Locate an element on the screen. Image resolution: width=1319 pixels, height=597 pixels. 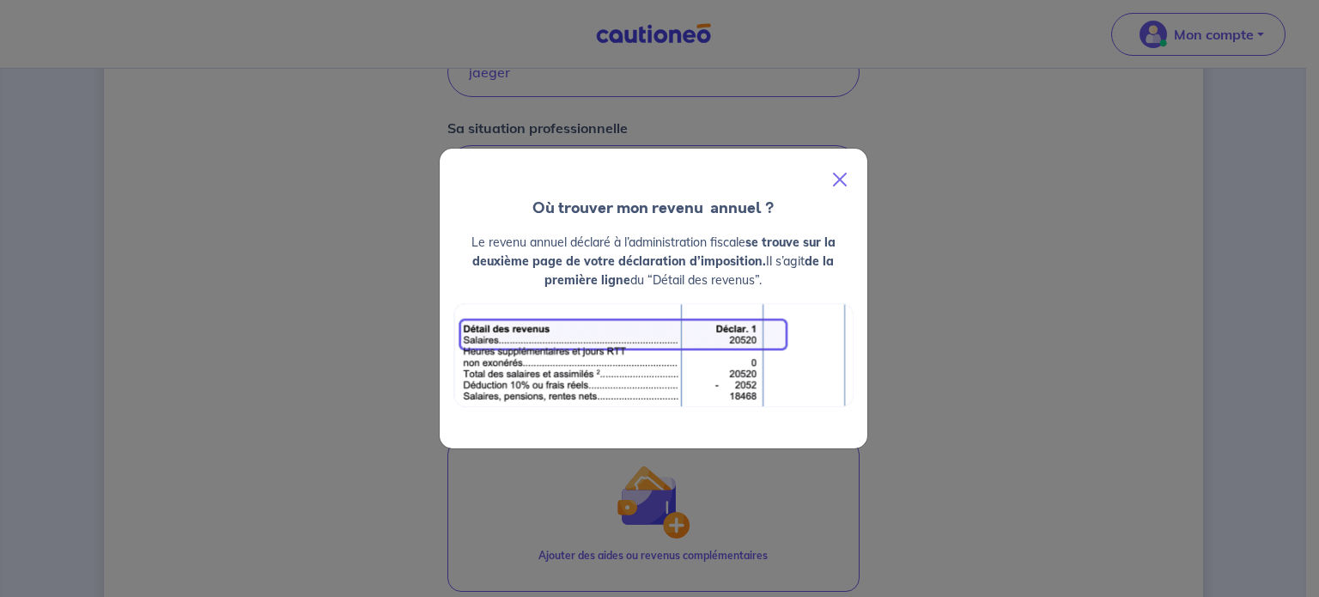
strong: se trouve sur la deuxième page de votre déclaration d’imposition. is located at coordinates (654, 252).